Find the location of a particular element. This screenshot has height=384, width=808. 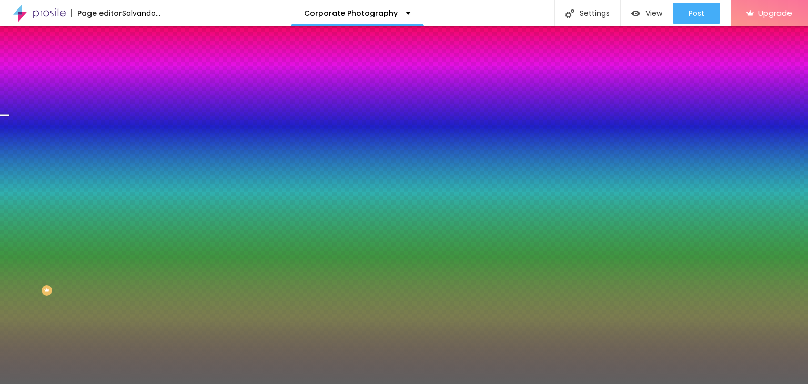

button: Post is located at coordinates (696, 13).